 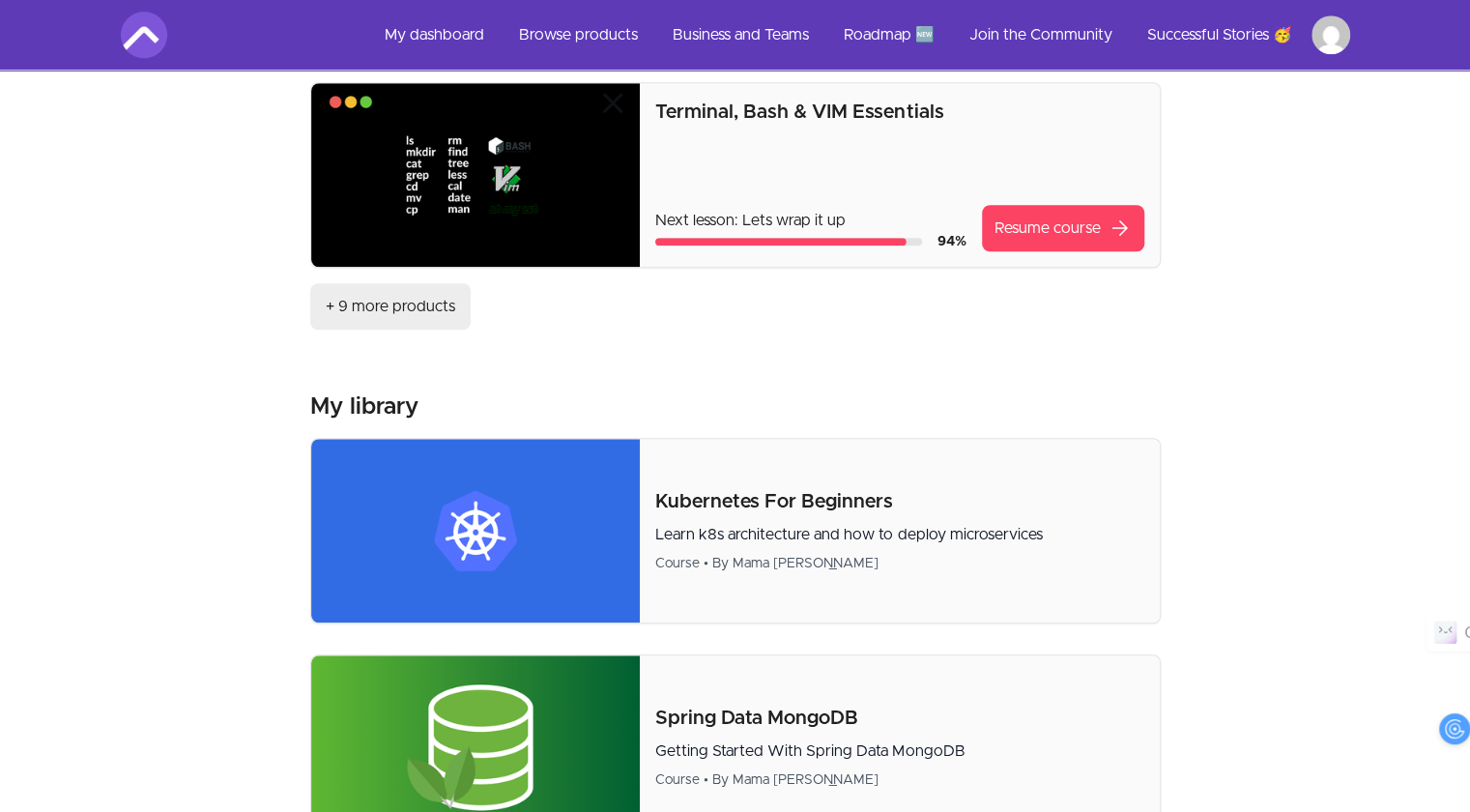 What do you see at coordinates (899, 750) in the screenshot?
I see `p: Getting Started With Spring Data MongoDB` at bounding box center [899, 750].